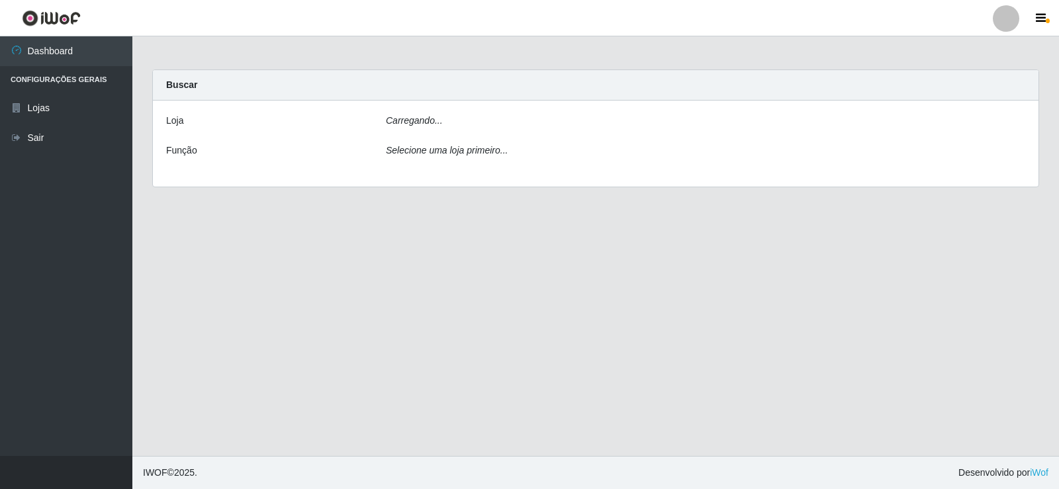 The image size is (1059, 489). What do you see at coordinates (170, 472) in the screenshot?
I see `span: © 2025 .` at bounding box center [170, 472].